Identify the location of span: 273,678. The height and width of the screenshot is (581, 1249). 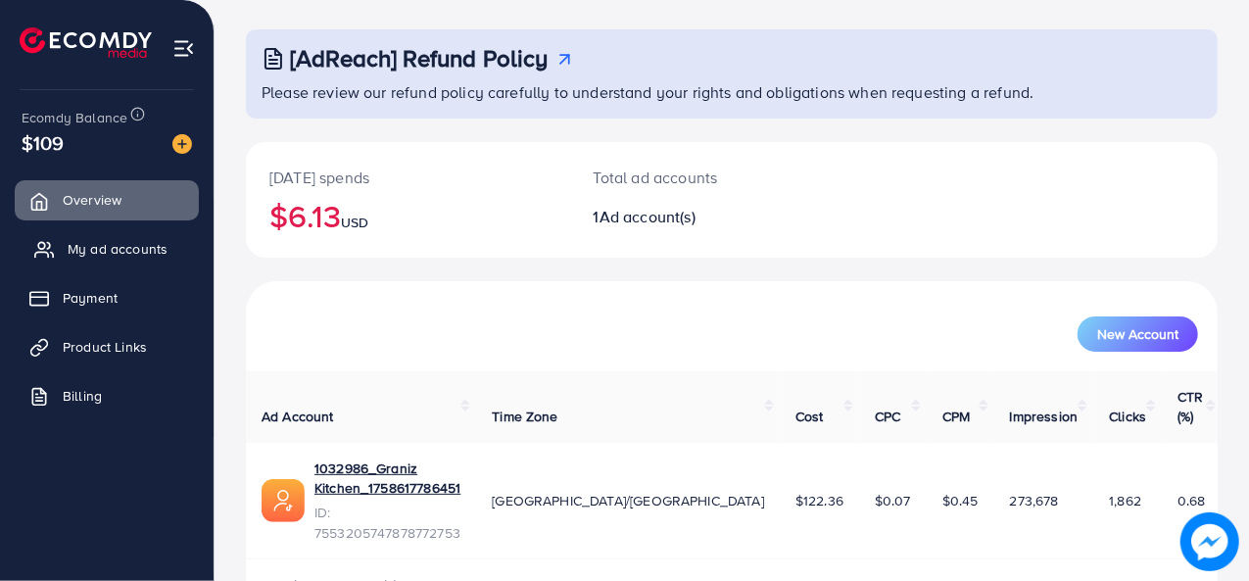
(1035, 501).